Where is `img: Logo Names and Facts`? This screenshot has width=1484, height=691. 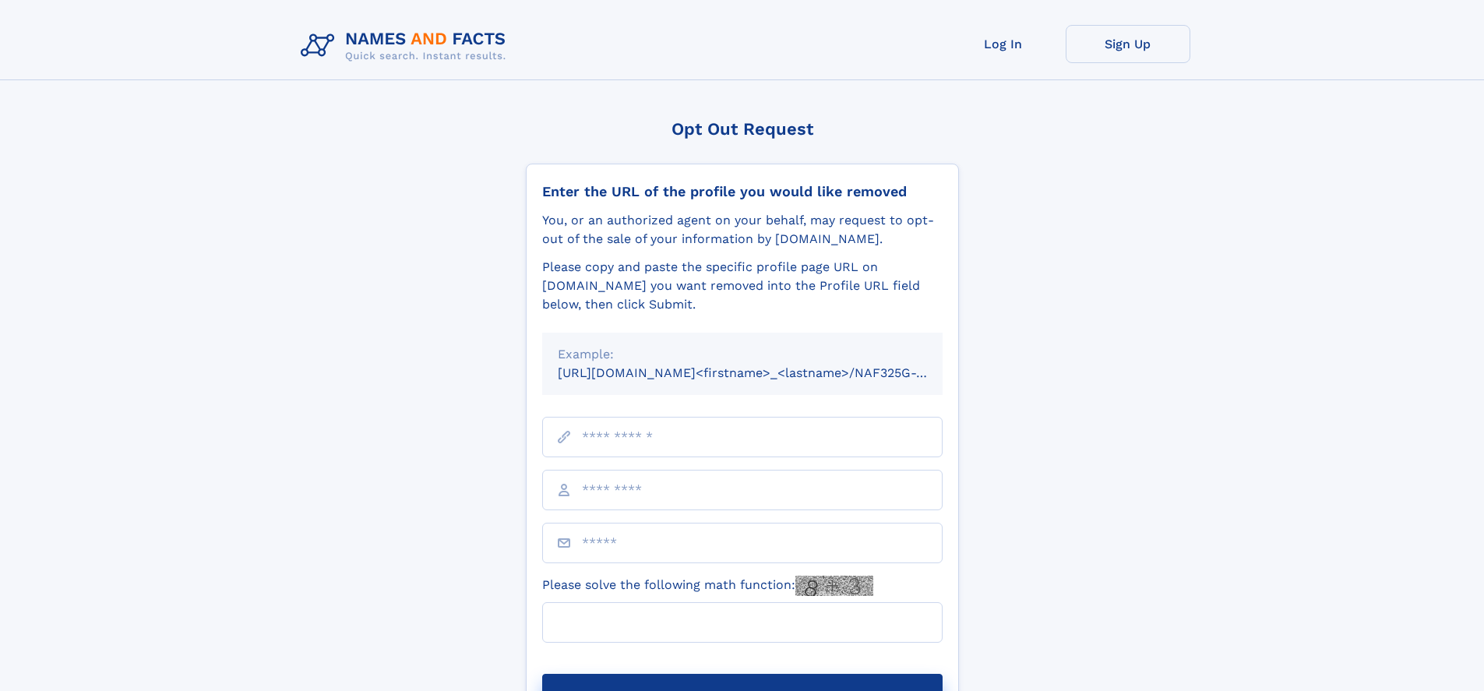 img: Logo Names and Facts is located at coordinates (407, 46).